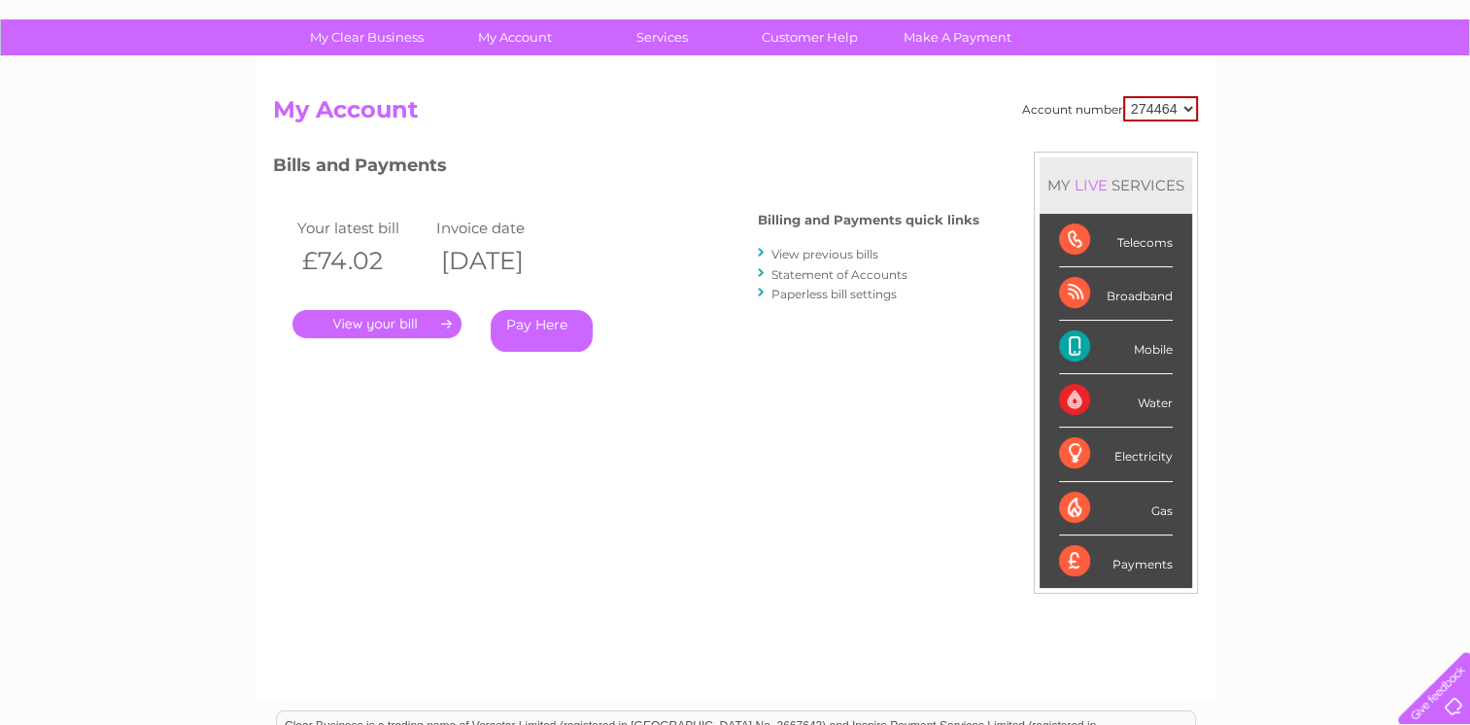  What do you see at coordinates (1116, 185) in the screenshot?
I see `div: MY SERVICES` at bounding box center [1116, 185].